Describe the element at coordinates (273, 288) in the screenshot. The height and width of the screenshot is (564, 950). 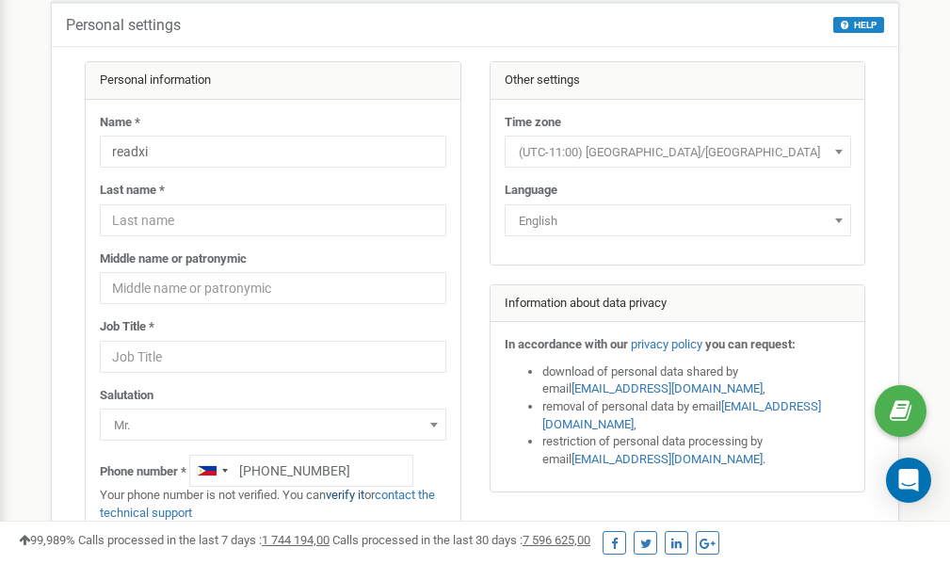
I see `input: Middle name or patronymic` at that location.